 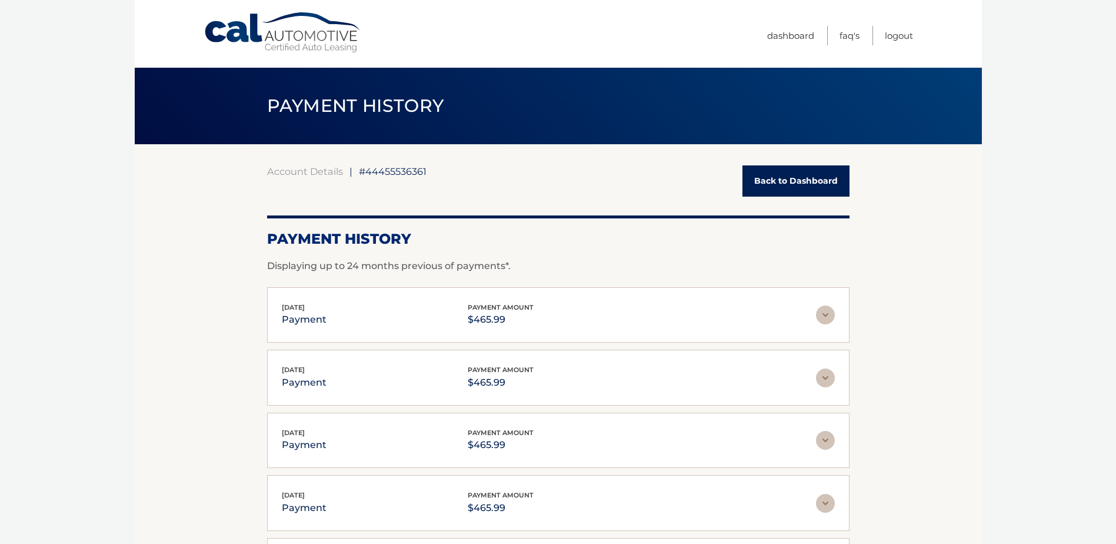 What do you see at coordinates (559, 239) in the screenshot?
I see `h2: Payment History` at bounding box center [559, 239].